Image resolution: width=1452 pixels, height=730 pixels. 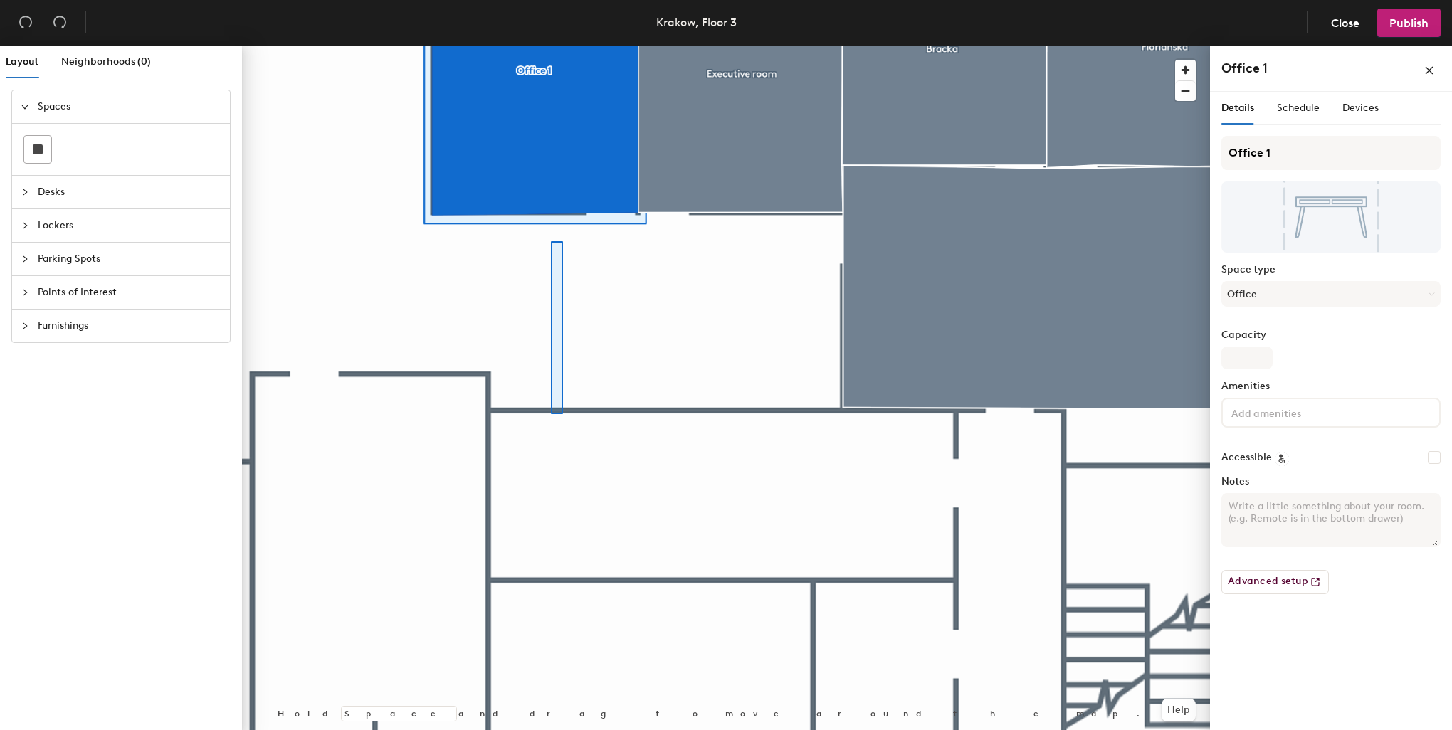 I want to click on h4: Office 1, so click(x=1244, y=68).